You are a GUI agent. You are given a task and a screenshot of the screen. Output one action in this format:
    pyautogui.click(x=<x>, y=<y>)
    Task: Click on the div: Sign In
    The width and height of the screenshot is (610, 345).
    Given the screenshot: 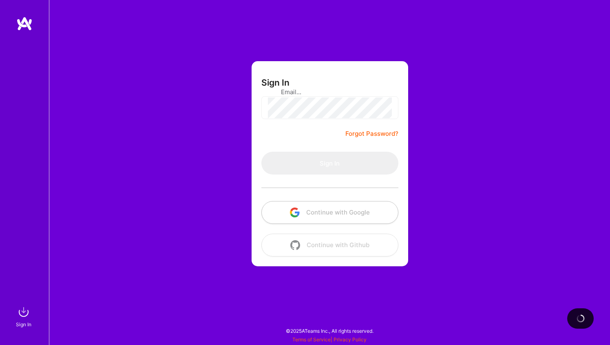 What is the action you would take?
    pyautogui.click(x=24, y=324)
    